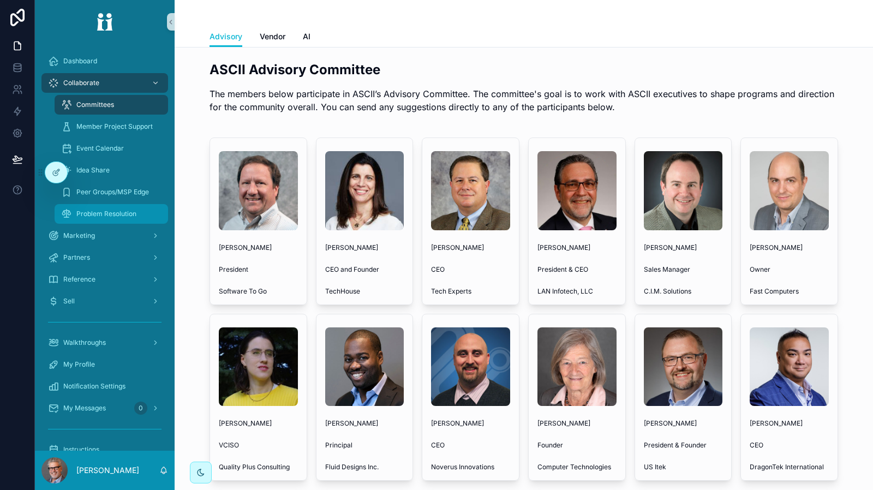 Image resolution: width=873 pixels, height=490 pixels. Describe the element at coordinates (111, 148) in the screenshot. I see `a: Event Calendar` at that location.